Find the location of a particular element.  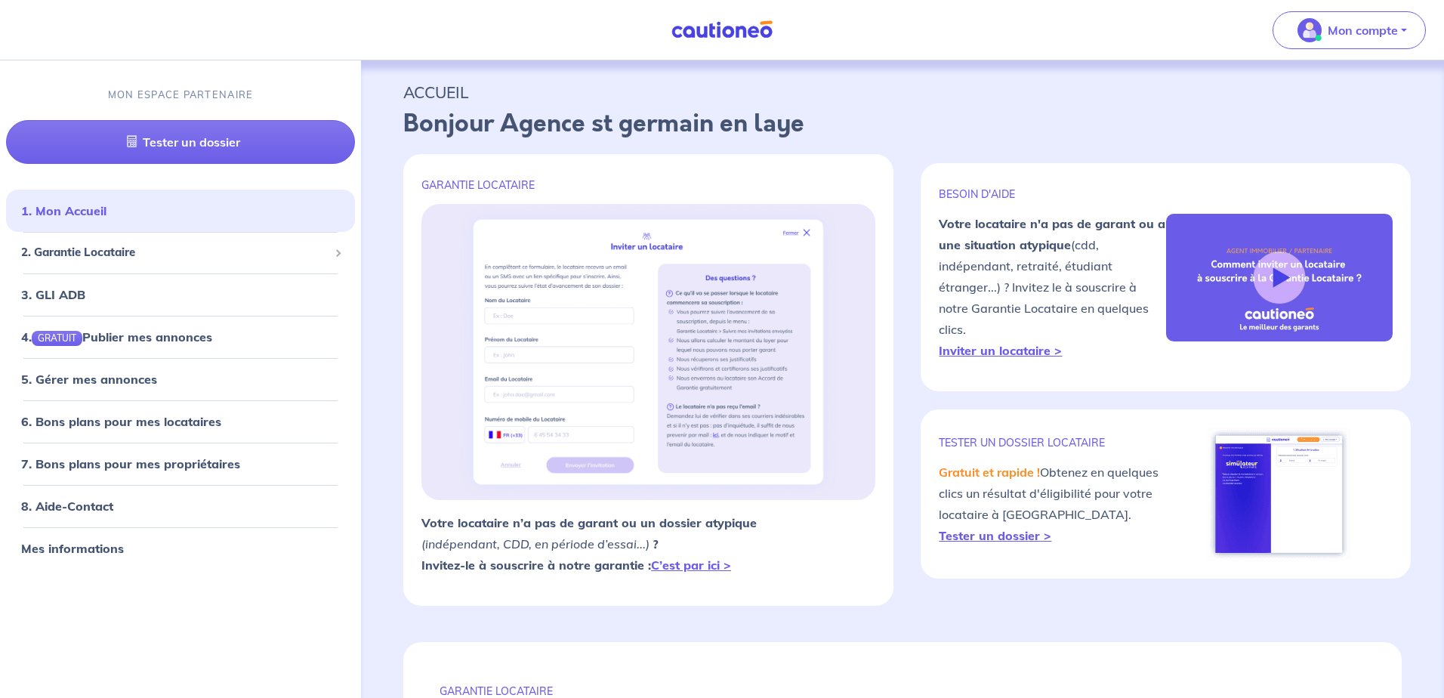

img: simulateur.png is located at coordinates (1278, 494).